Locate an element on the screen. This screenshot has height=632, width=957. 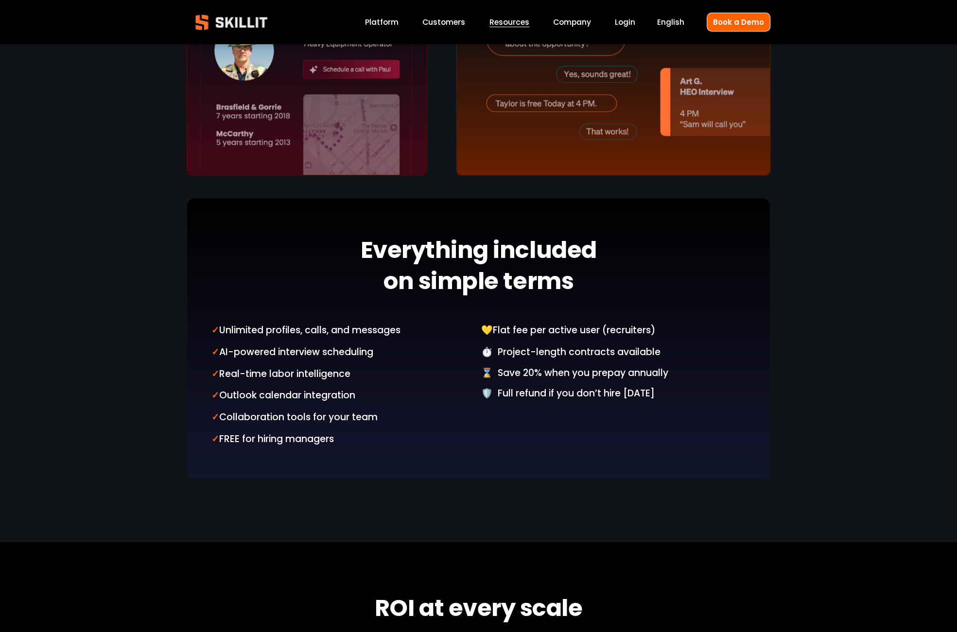
p: ⌛️ Save 20% when you prepay annually is located at coordinates (613, 373).